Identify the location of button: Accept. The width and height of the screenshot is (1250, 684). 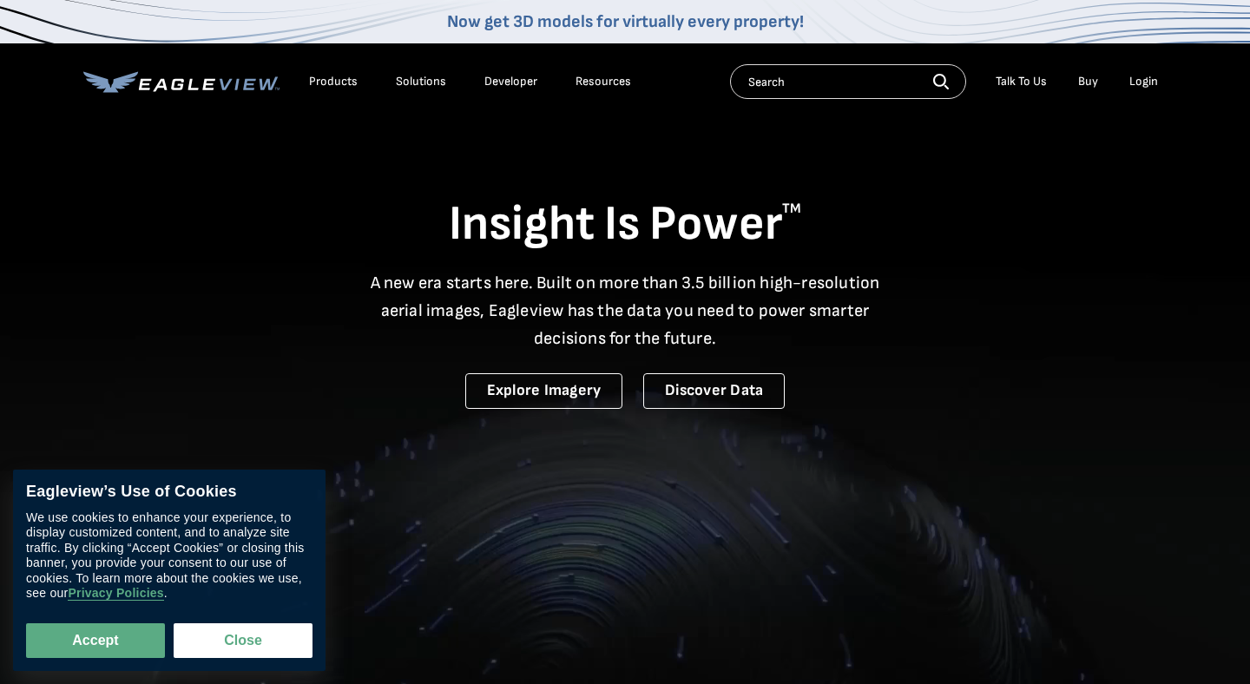
(95, 640).